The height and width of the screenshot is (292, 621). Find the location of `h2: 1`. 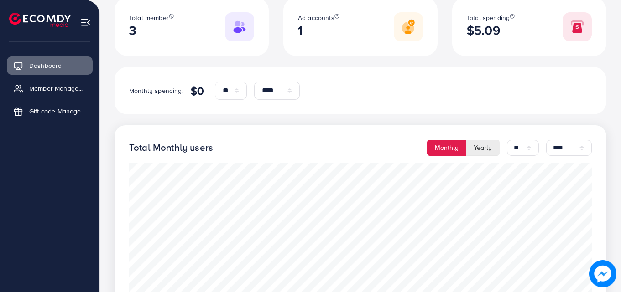

h2: 1 is located at coordinates (318, 30).